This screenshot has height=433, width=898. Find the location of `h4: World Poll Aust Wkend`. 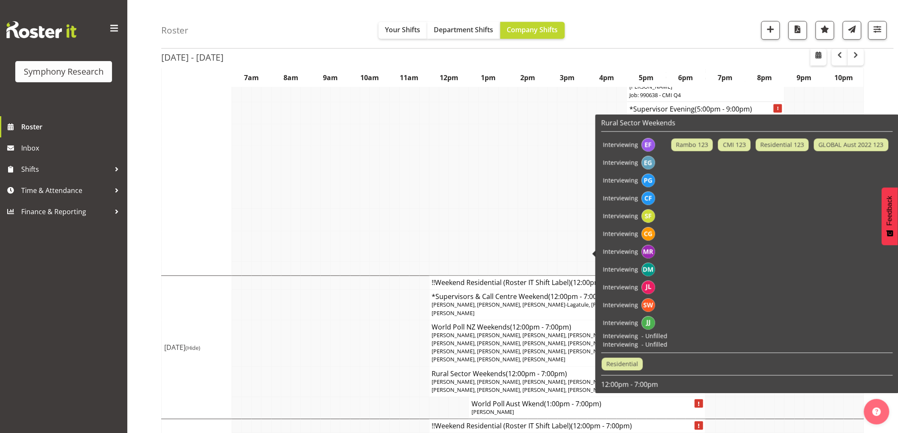

h4: World Poll Aust Wkend is located at coordinates (587, 405).